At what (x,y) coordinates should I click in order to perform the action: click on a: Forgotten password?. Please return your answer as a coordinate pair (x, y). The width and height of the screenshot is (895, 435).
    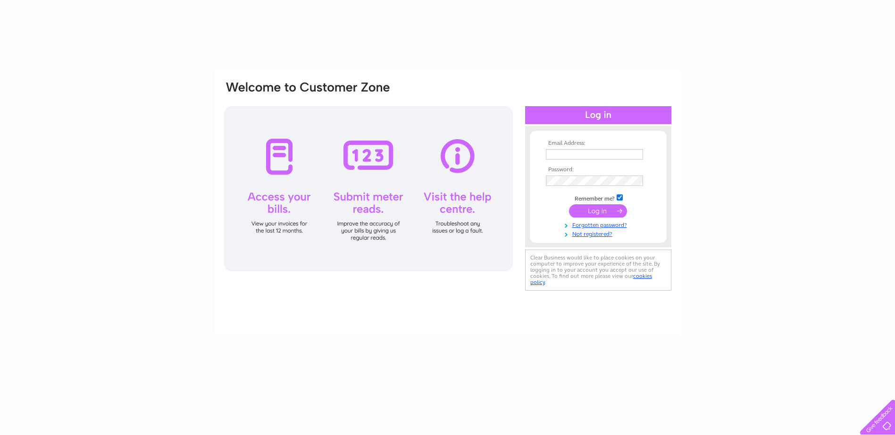
    Looking at the image, I should click on (599, 224).